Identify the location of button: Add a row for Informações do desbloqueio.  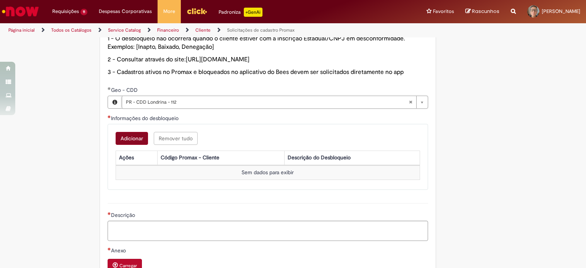
(132, 138).